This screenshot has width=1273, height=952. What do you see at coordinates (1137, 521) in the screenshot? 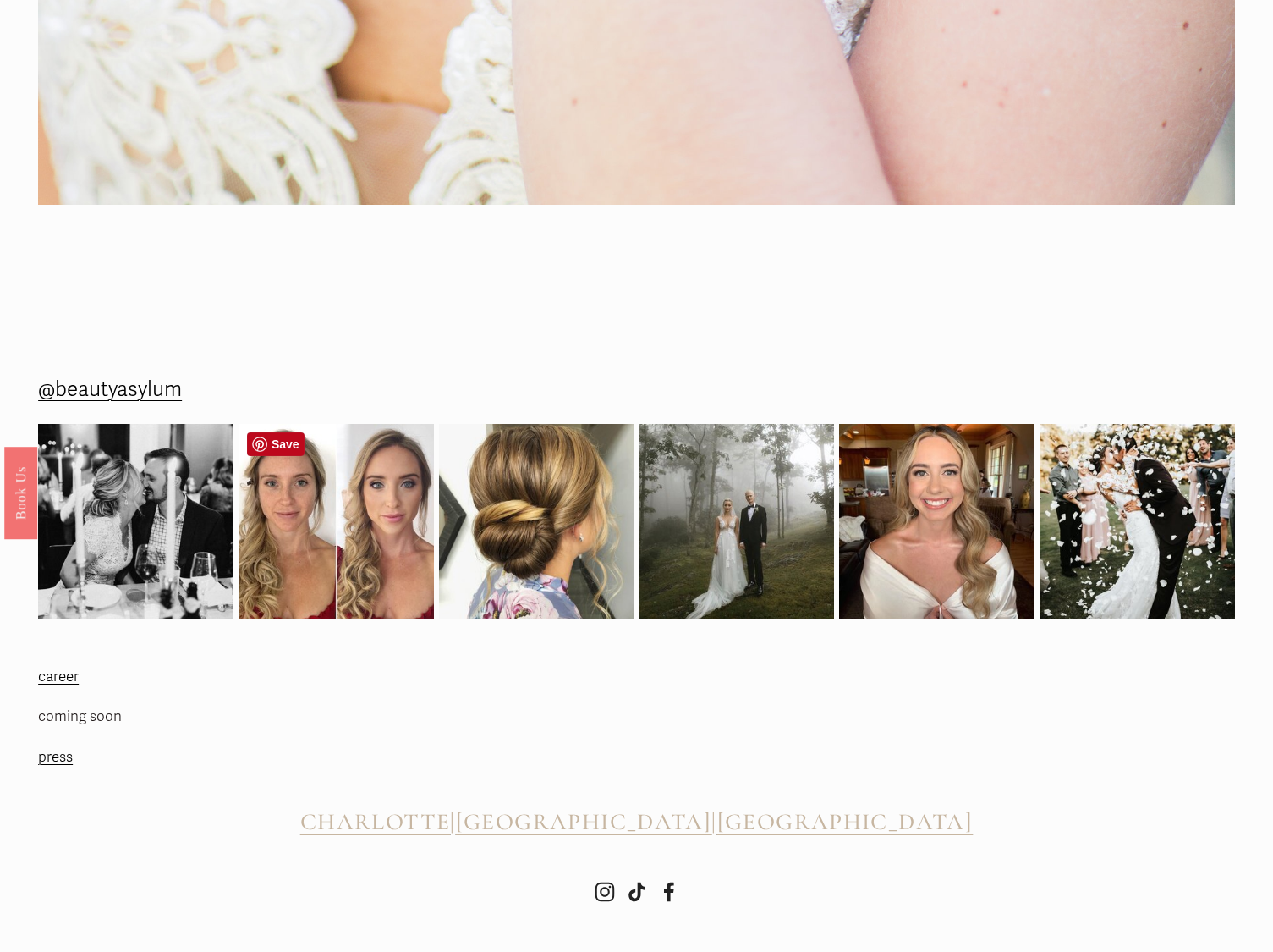
I see `img: 2020 didn&rsquo;t stop this wedding celebration! 🎊😍🎉 @beautyasylum_atlanta #beautyasylum @bridal_...` at bounding box center [1137, 521].